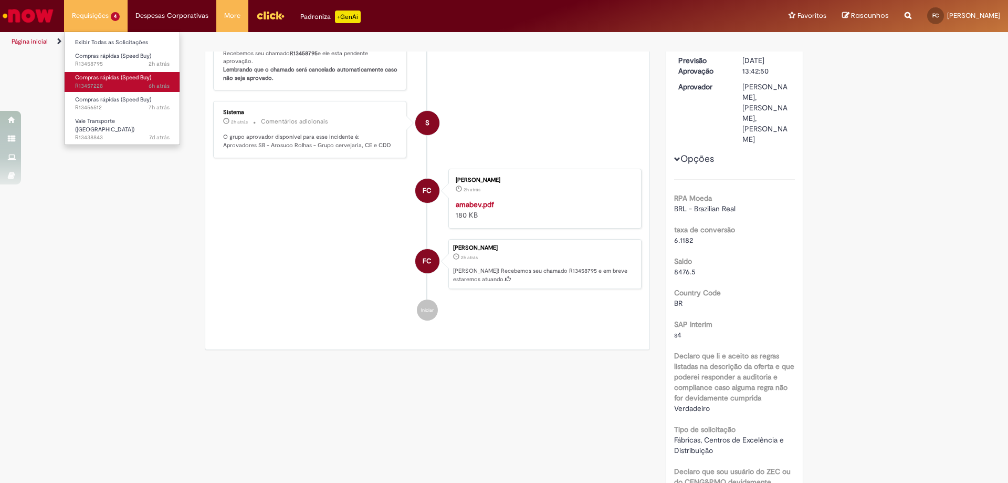 This screenshot has width=1008, height=483. What do you see at coordinates (475, 204) in the screenshot?
I see `a: amabev.pdf` at bounding box center [475, 204].